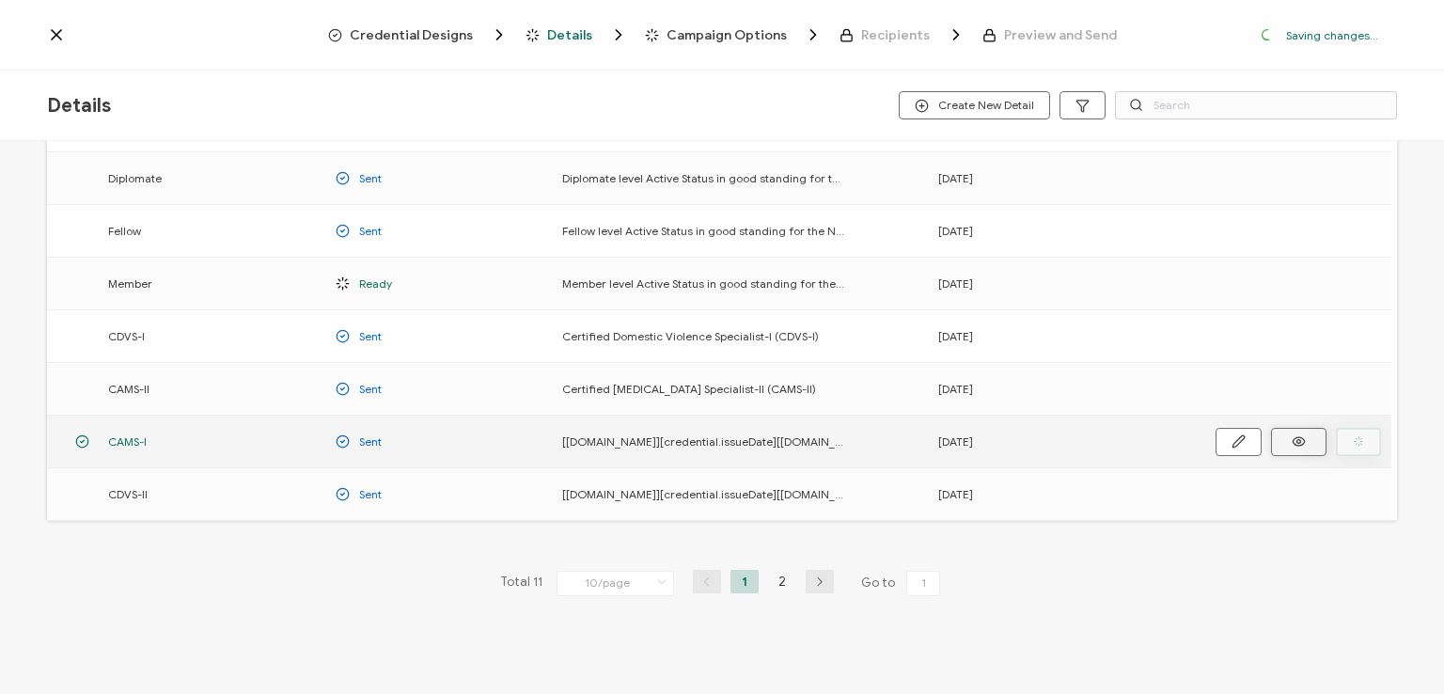  I want to click on span: Diplomate, so click(134, 178).